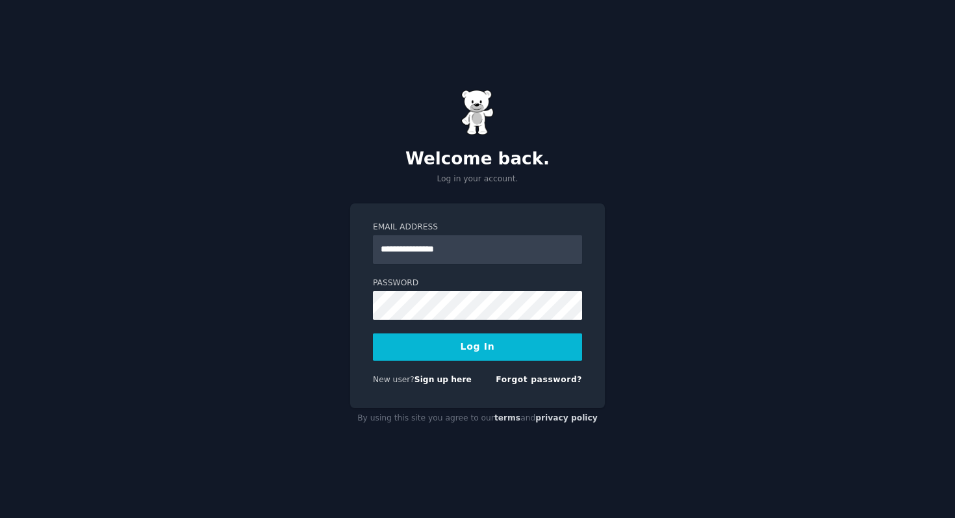 The width and height of the screenshot is (955, 518). I want to click on label: Password, so click(478, 283).